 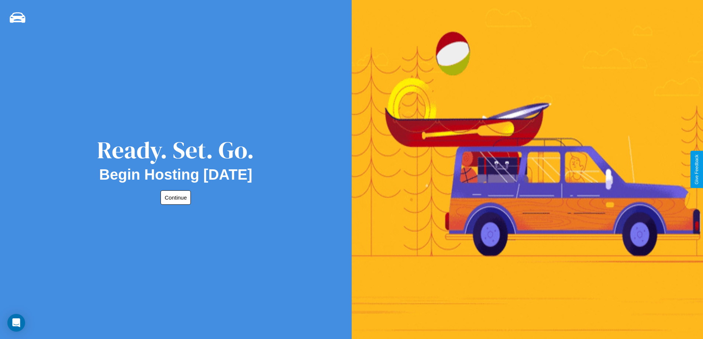 I want to click on button: Continue, so click(x=176, y=197).